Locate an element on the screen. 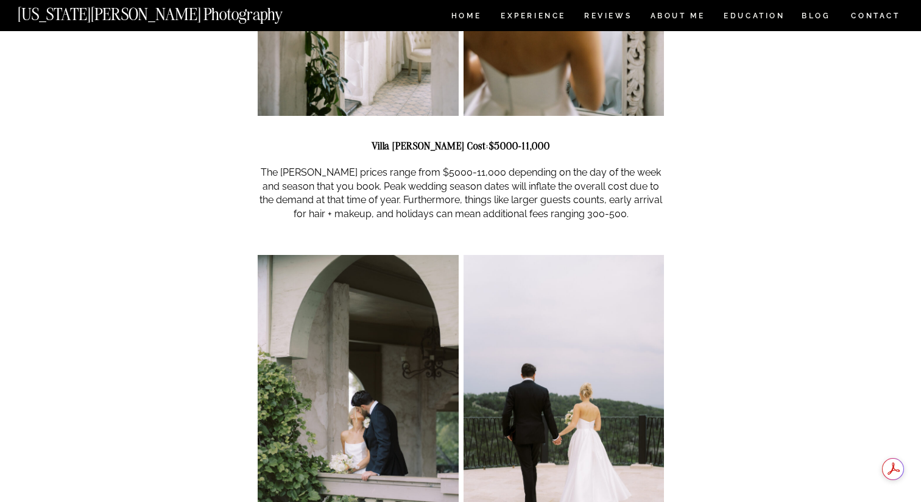 The width and height of the screenshot is (921, 502). a: HOME is located at coordinates (466, 17).